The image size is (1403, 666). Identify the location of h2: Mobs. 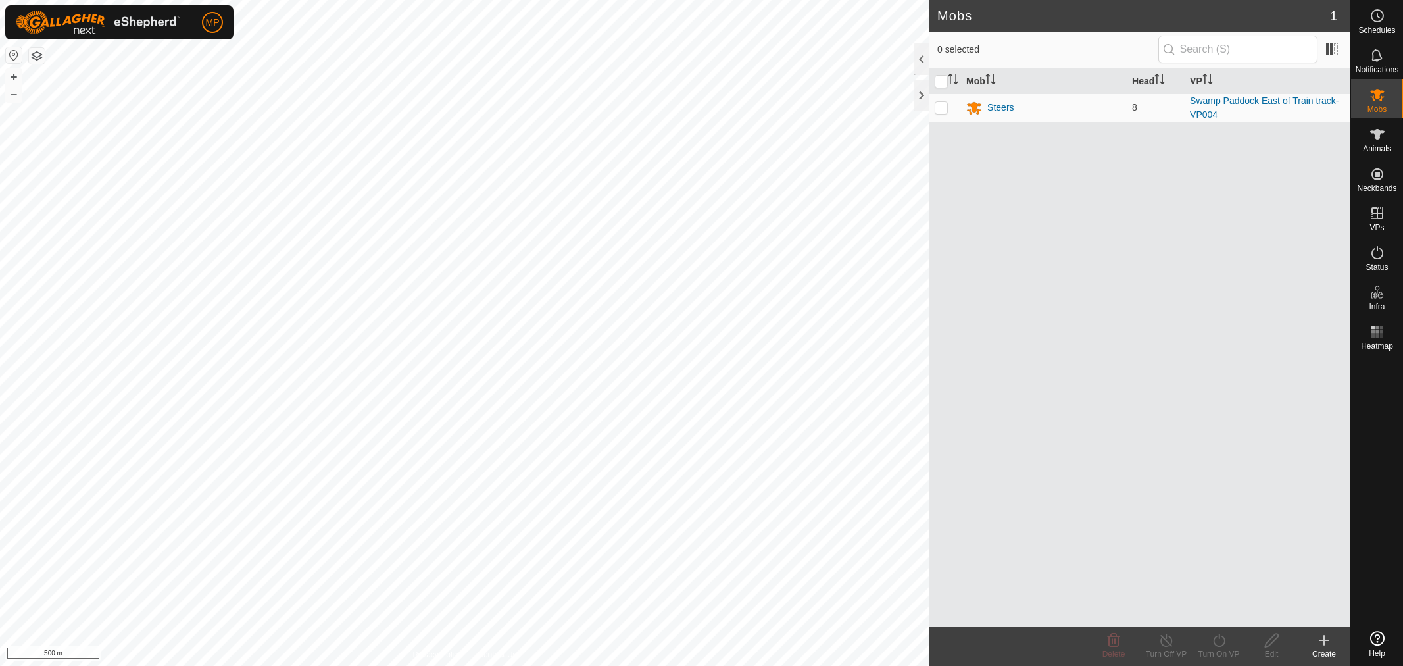
(1134, 16).